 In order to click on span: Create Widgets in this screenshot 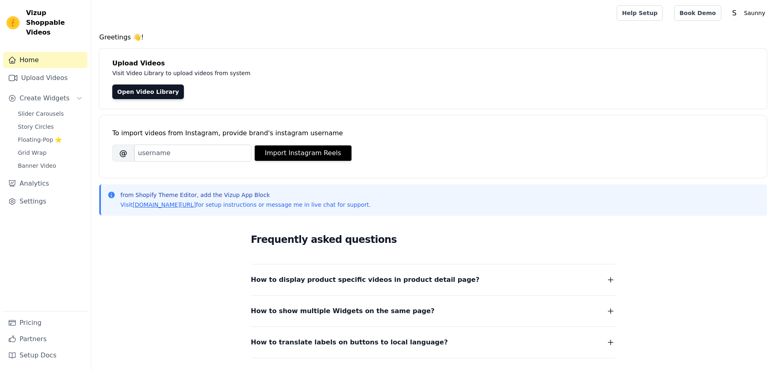, I will do `click(44, 98)`.